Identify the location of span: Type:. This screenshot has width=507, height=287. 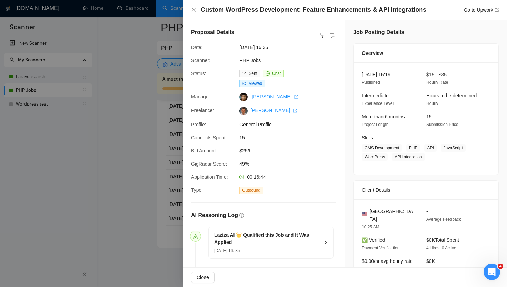
(197, 190).